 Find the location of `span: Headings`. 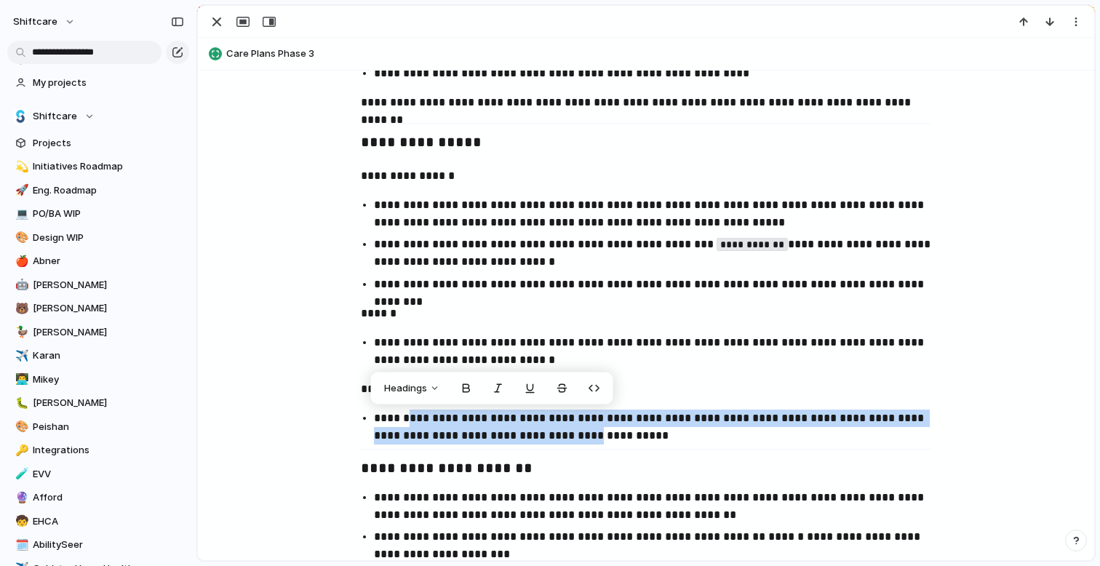

span: Headings is located at coordinates (405, 389).